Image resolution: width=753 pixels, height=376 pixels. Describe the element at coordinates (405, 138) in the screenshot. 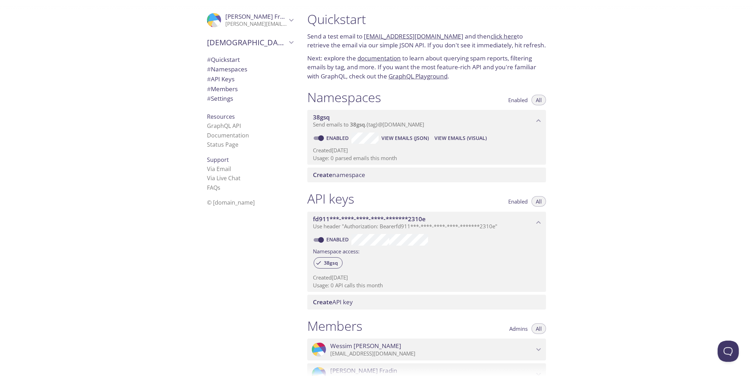

I see `button: View Emails (JSON)` at that location.